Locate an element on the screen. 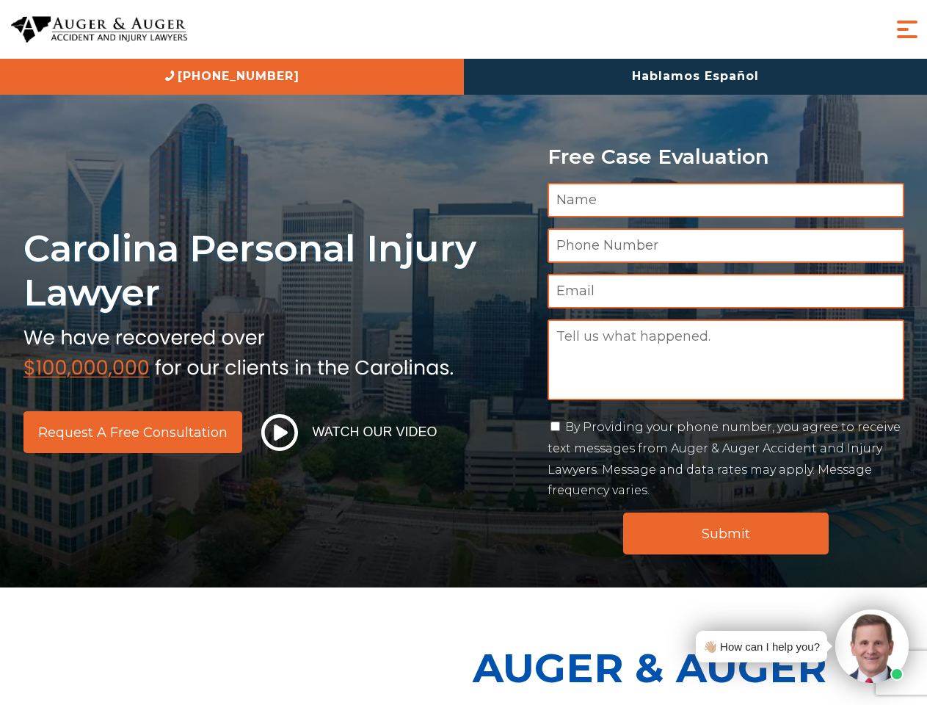  a: Auger & Auger Accident and Injury Lawyers Logo is located at coordinates (99, 29).